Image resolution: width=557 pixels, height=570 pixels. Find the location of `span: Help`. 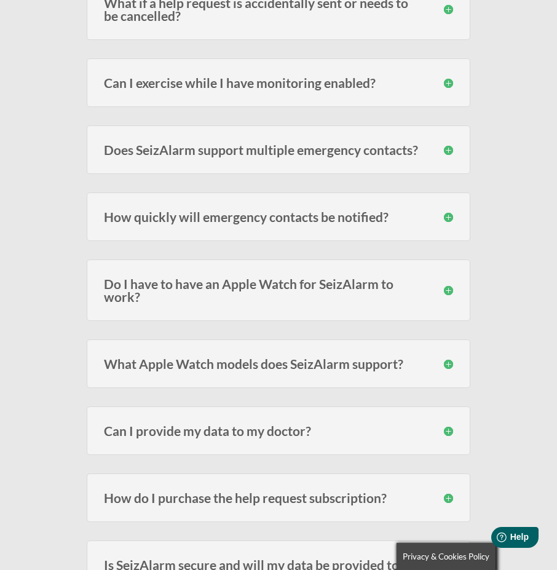

span: Help is located at coordinates (72, 15).